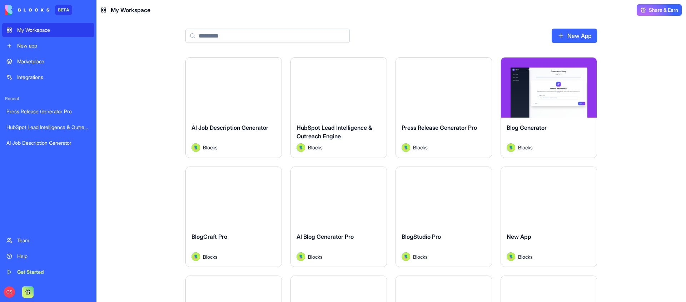 The image size is (686, 302). I want to click on span: Blog Generator, so click(527, 128).